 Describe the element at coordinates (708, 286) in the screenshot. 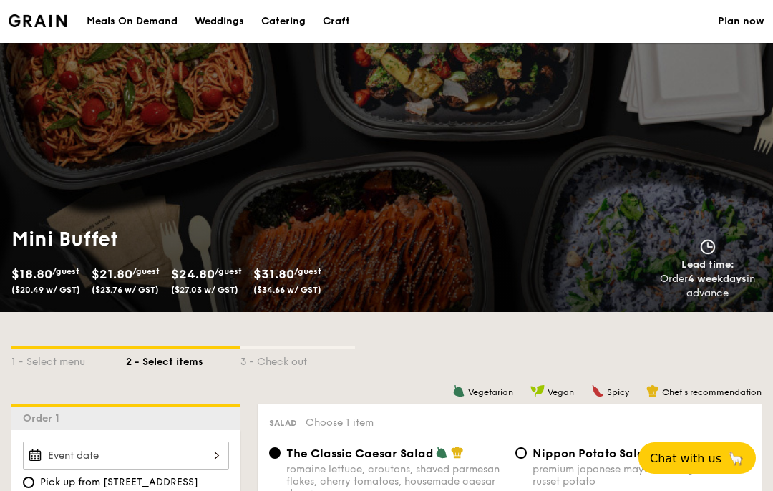

I see `div: Order in advance` at that location.